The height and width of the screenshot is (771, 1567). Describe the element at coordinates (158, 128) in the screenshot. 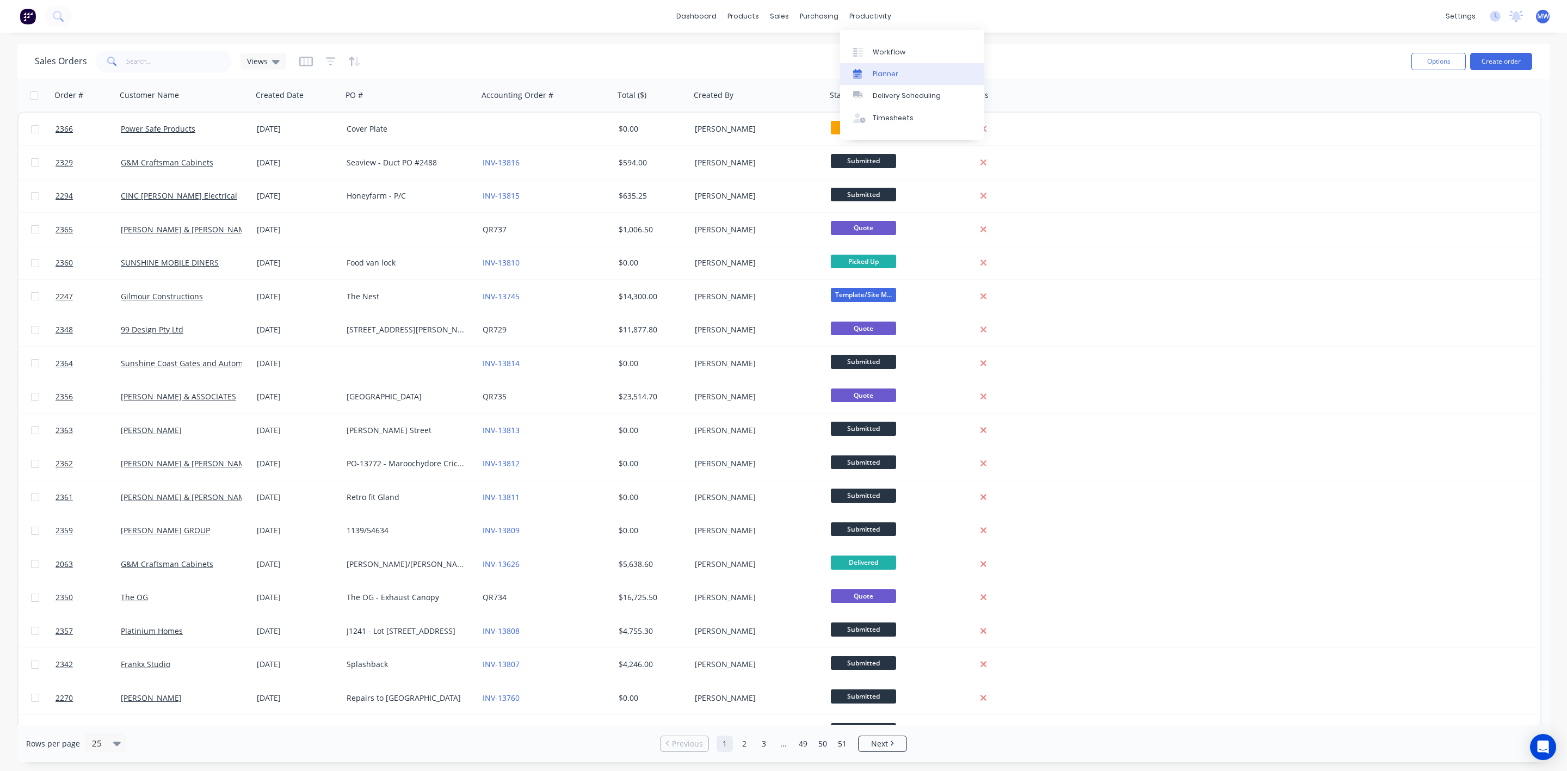

I see `a: Power Safe Products` at that location.